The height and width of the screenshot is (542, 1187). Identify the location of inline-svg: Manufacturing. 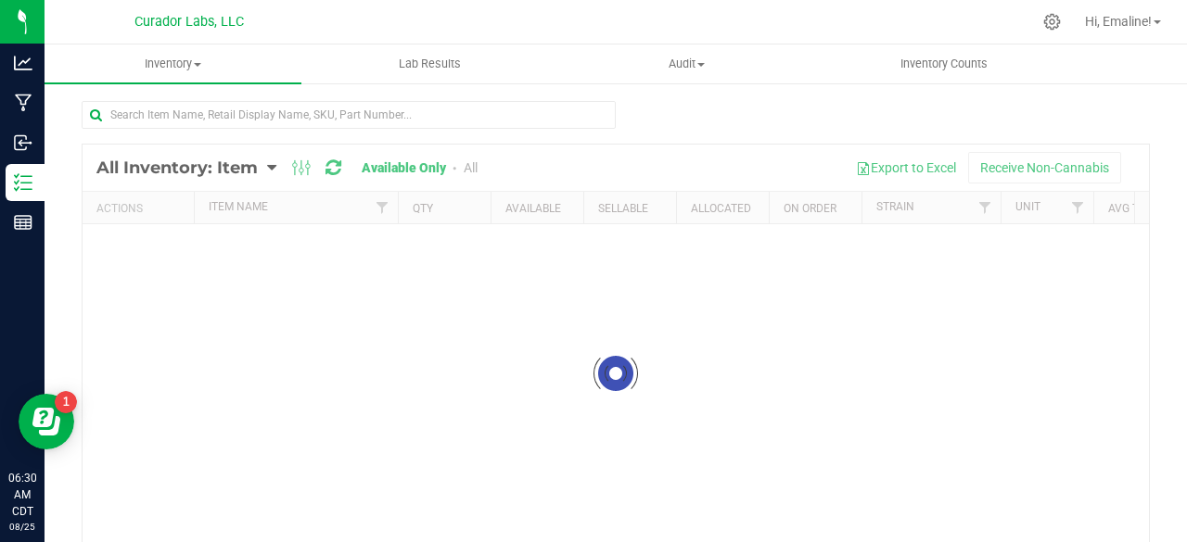
(23, 103).